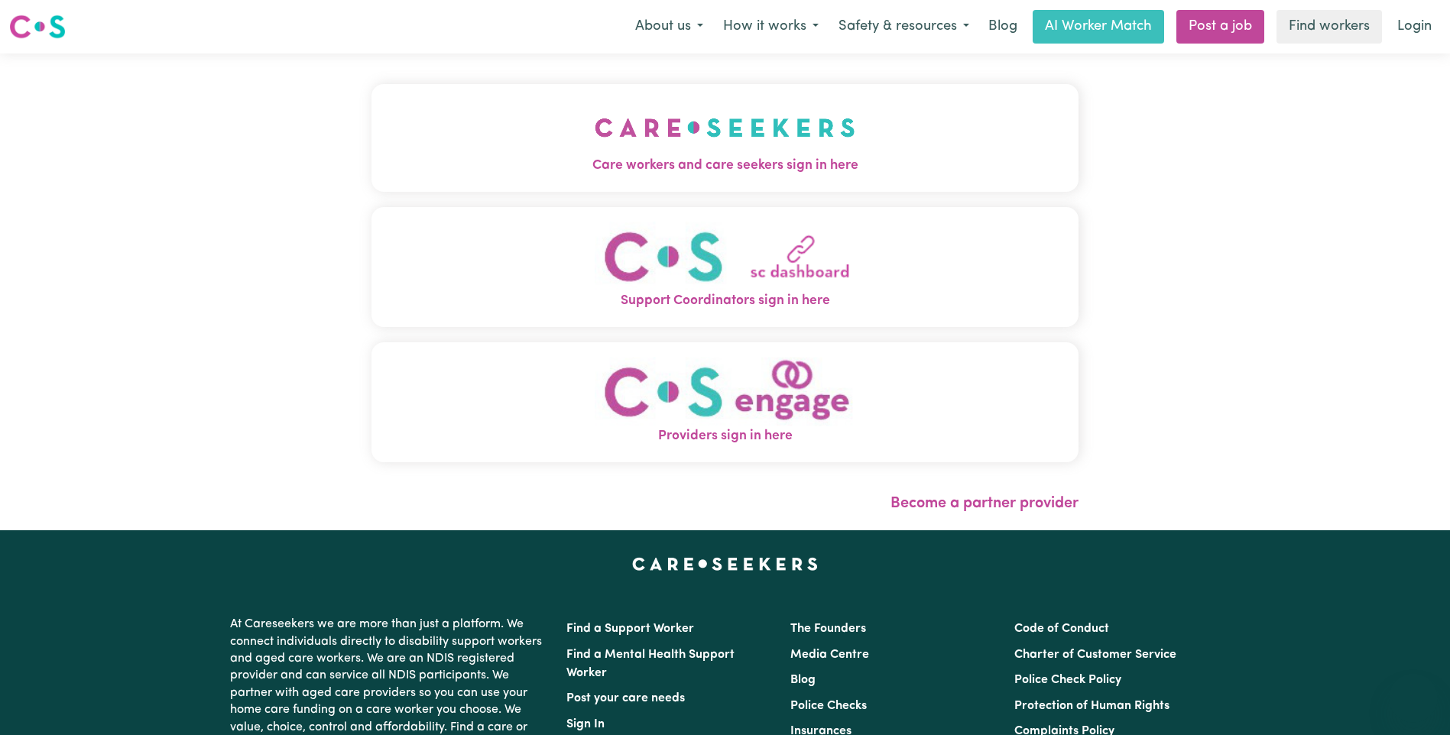  Describe the element at coordinates (625, 699) in the screenshot. I see `a: Post your care needs` at that location.